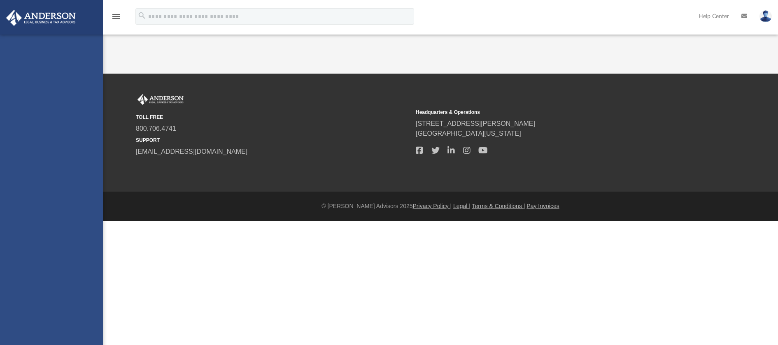  I want to click on a: Terms & Conditions |, so click(499, 206).